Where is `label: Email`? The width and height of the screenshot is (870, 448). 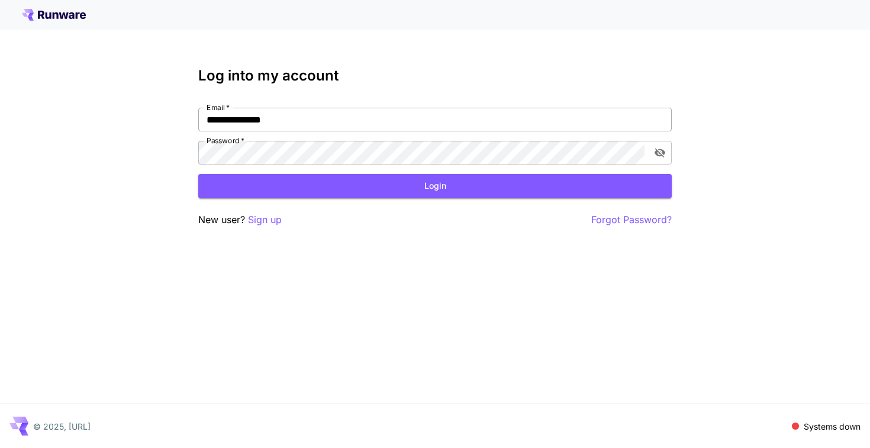 label: Email is located at coordinates (218, 107).